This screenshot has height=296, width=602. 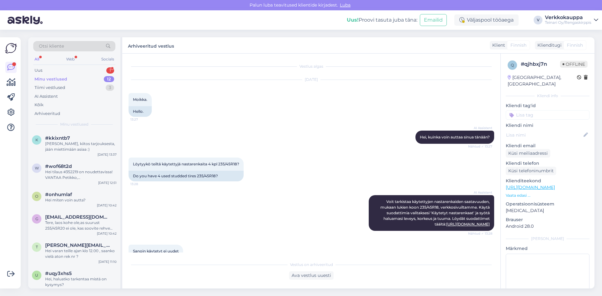 I want to click on div: Ava vestlus uuesti, so click(x=311, y=276).